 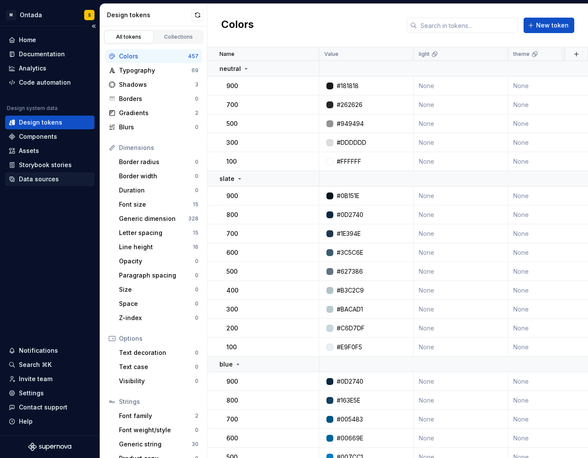 I want to click on a: Visibility0, so click(x=159, y=381).